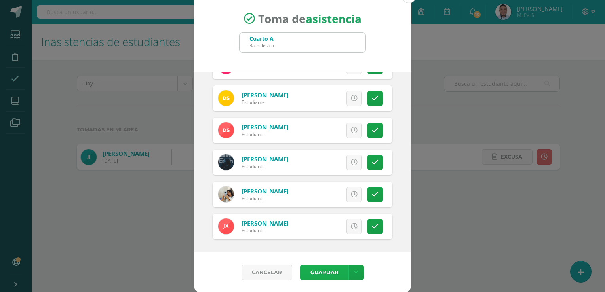 The image size is (605, 292). Describe the element at coordinates (303, 42) in the screenshot. I see `input: Busca un grado o sección aquí...` at that location.